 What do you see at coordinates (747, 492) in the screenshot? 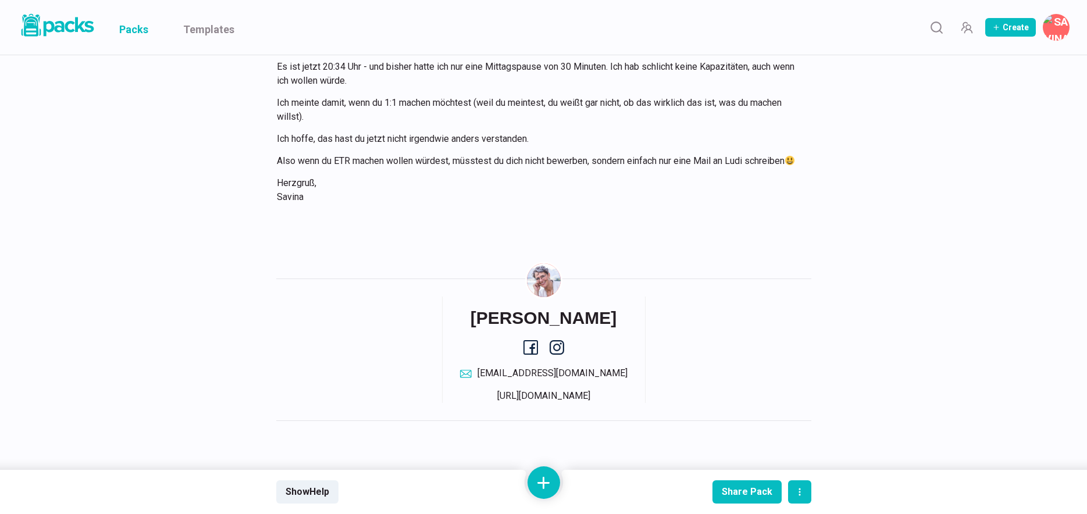
I see `button: Share Pack` at bounding box center [747, 492].